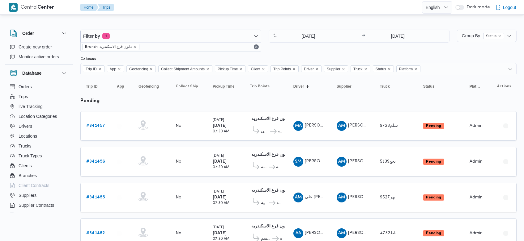 Image resolution: width=524 pixels, height=241 pixels. I want to click on button: Filter by1 active filters, so click(171, 36).